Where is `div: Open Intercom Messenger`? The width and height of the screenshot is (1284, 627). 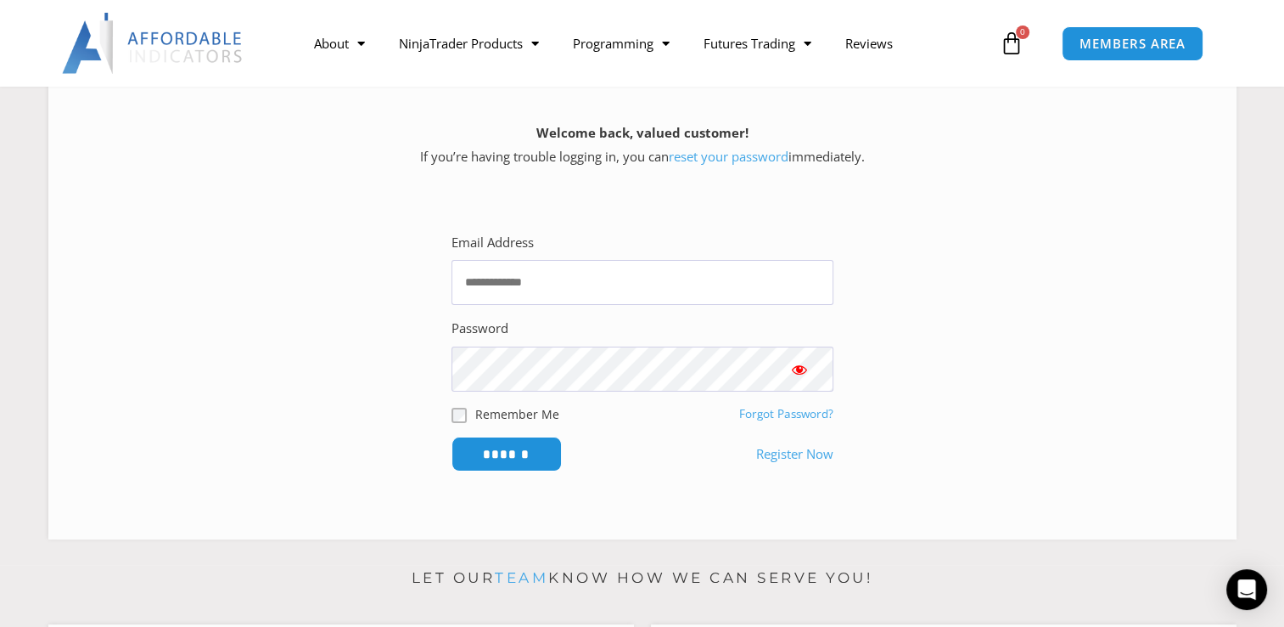
div: Open Intercom Messenger is located at coordinates (1247, 589).